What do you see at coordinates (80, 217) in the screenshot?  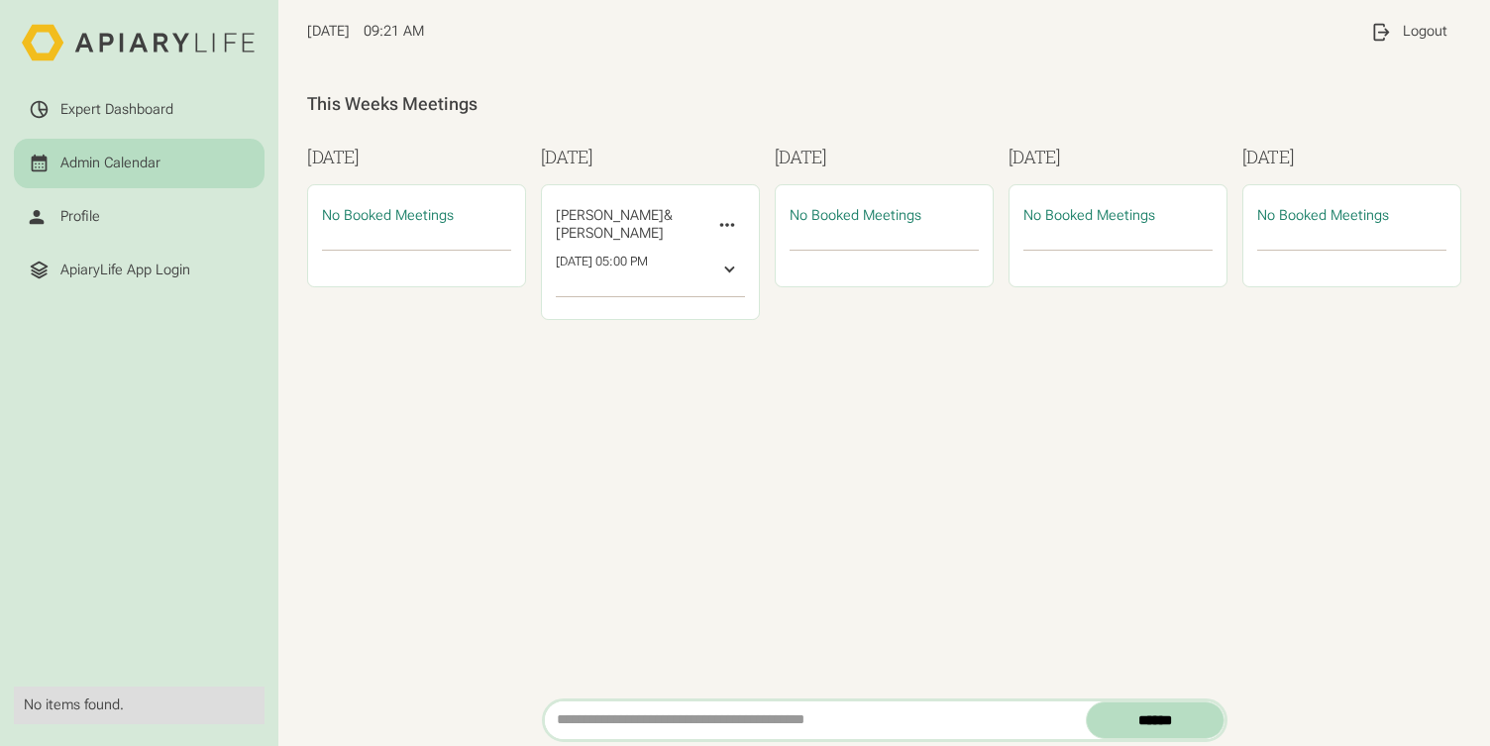 I see `div: Profile` at bounding box center [80, 217].